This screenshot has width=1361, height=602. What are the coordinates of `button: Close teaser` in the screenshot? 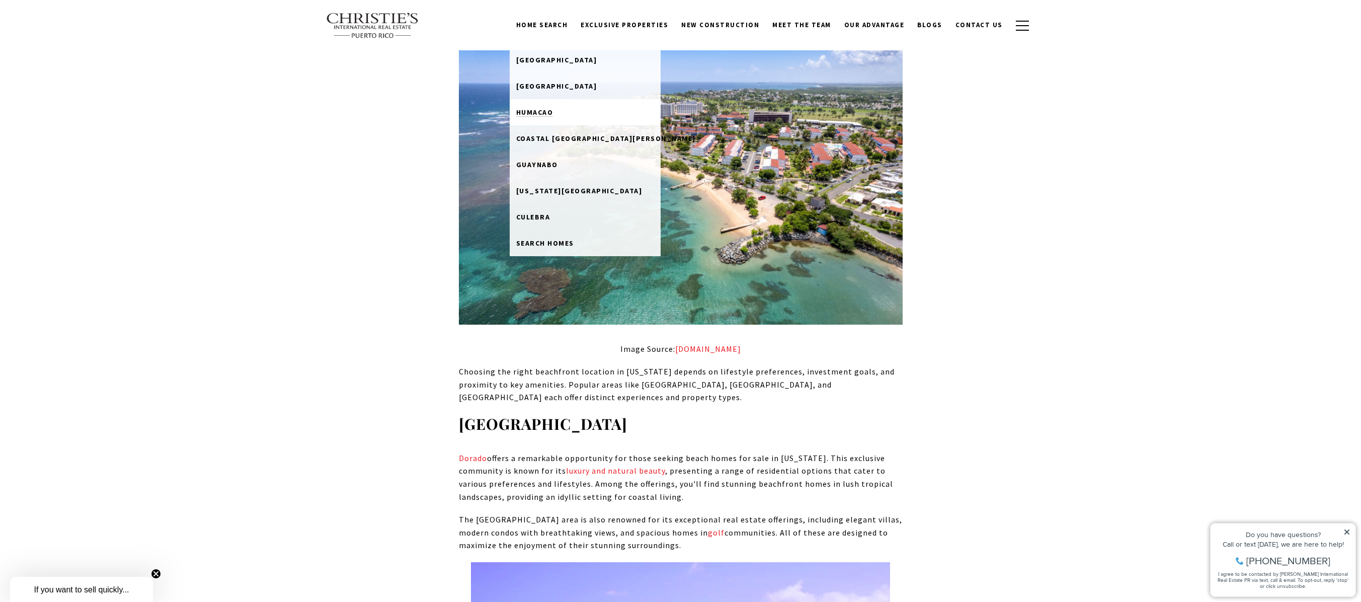 It's located at (156, 574).